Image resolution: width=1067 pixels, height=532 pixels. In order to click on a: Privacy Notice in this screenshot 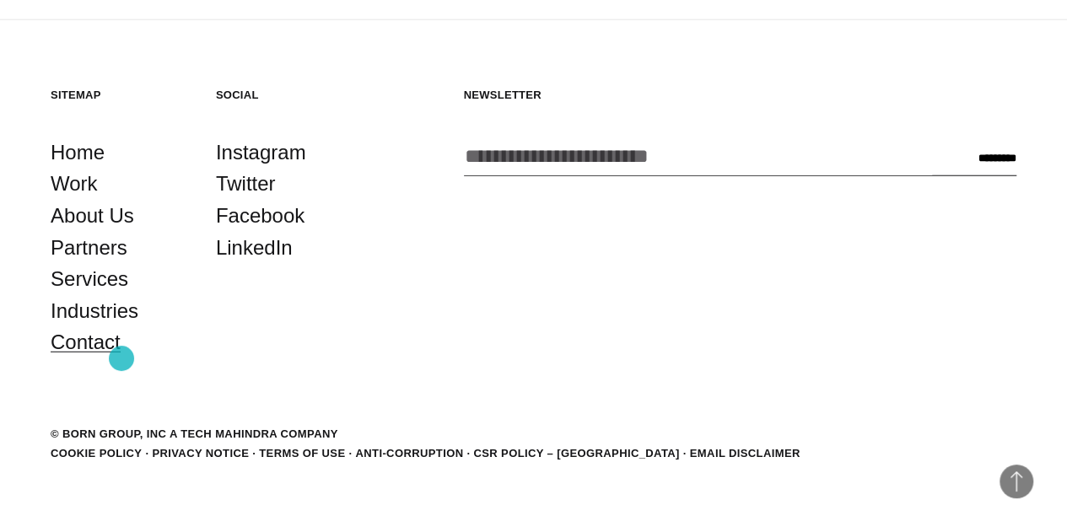, I will do `click(200, 453)`.